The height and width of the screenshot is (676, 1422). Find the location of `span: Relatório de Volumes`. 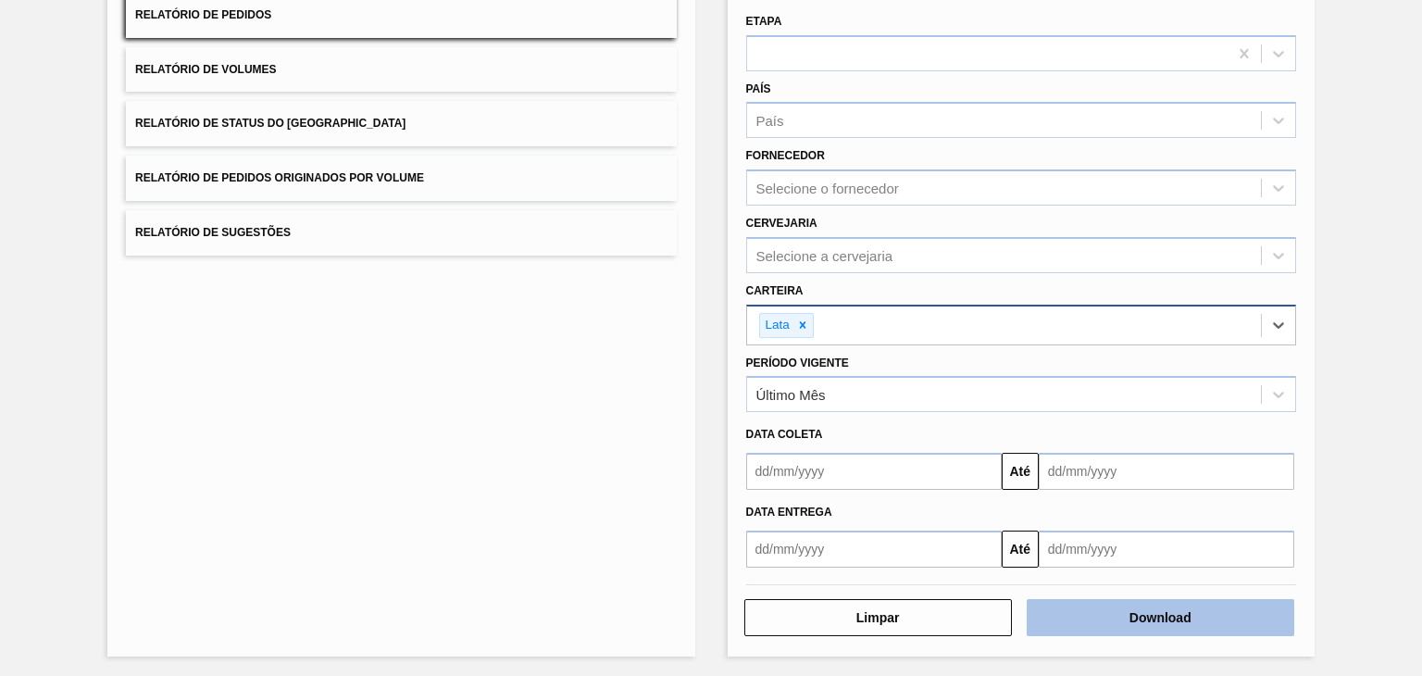

span: Relatório de Volumes is located at coordinates (206, 69).